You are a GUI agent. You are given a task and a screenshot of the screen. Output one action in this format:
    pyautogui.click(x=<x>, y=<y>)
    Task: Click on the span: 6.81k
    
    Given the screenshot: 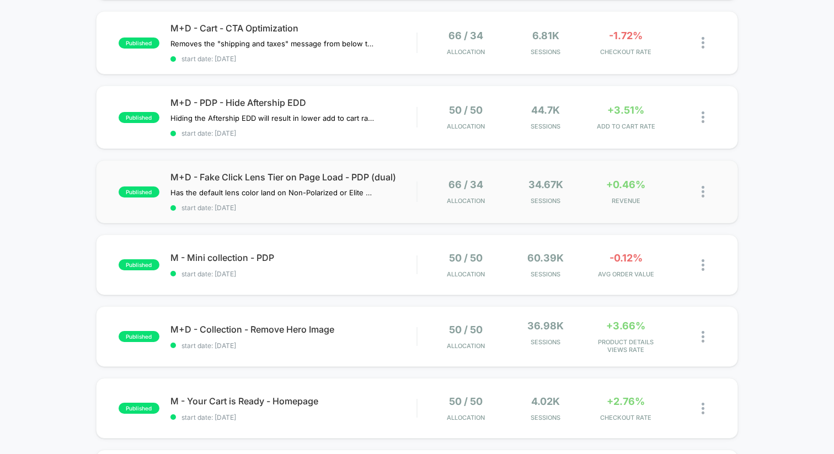 What is the action you would take?
    pyautogui.click(x=546, y=35)
    